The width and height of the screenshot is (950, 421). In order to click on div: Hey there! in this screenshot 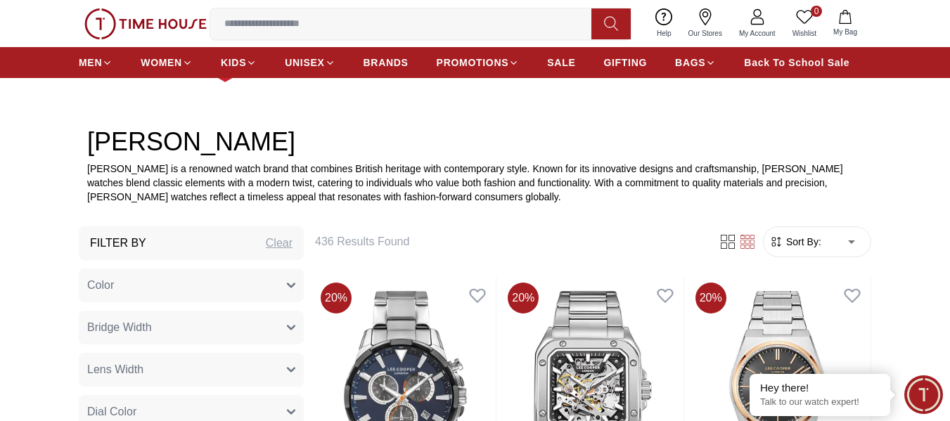, I will do `click(820, 388)`.